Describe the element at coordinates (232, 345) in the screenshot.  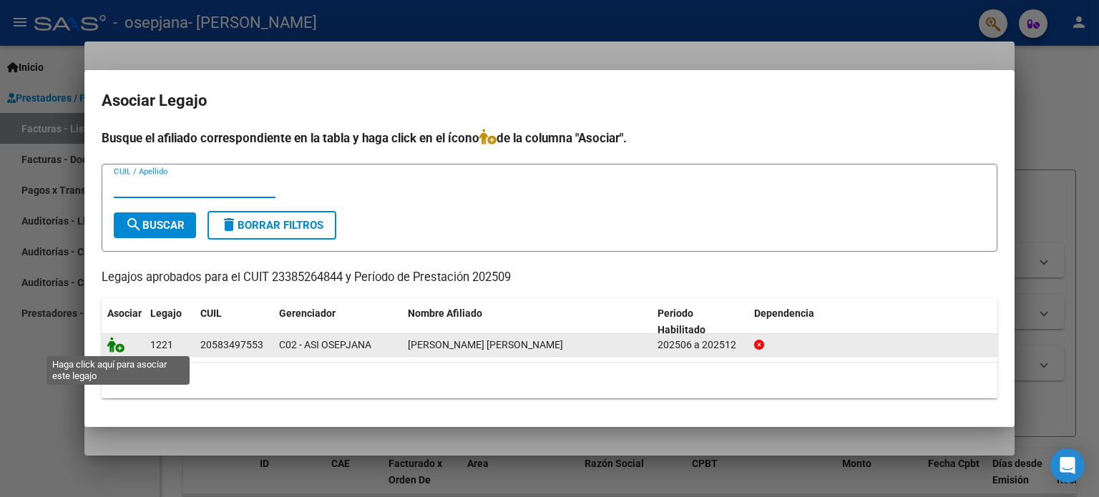
I see `div: 20583497553` at that location.